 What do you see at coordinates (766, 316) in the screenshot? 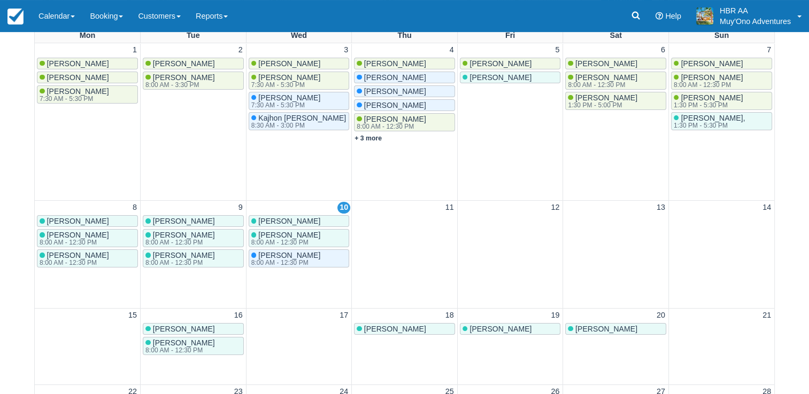
I see `a: 21` at bounding box center [766, 316].